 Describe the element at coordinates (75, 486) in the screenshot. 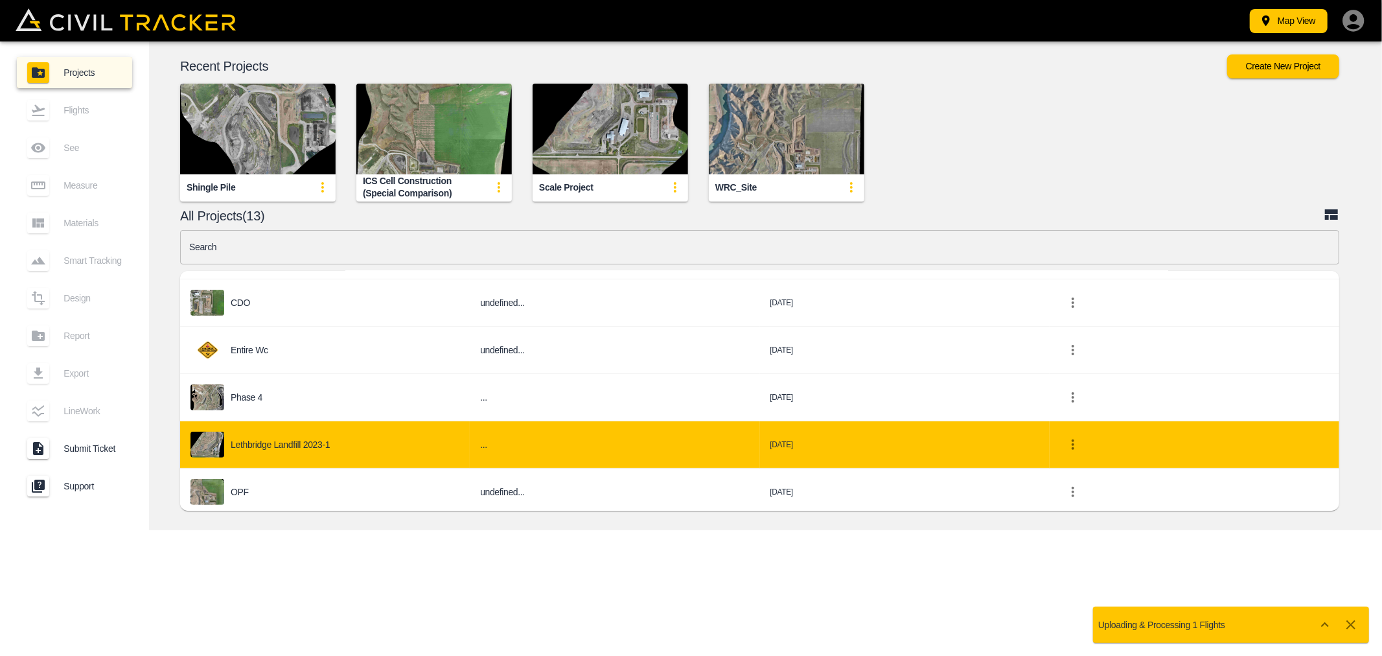

I see `a: Support` at that location.